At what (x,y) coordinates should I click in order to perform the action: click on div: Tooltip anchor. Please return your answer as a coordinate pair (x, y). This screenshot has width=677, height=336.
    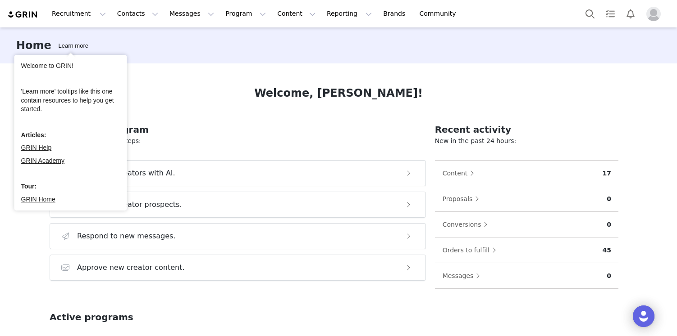
    Looking at the image, I should click on (73, 46).